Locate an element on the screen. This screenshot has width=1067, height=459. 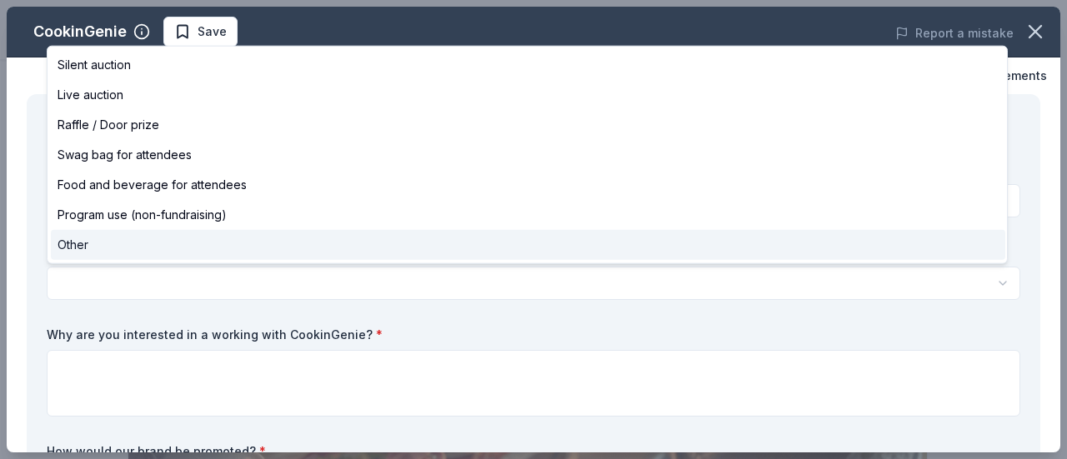
span: Live auction is located at coordinates (90, 95).